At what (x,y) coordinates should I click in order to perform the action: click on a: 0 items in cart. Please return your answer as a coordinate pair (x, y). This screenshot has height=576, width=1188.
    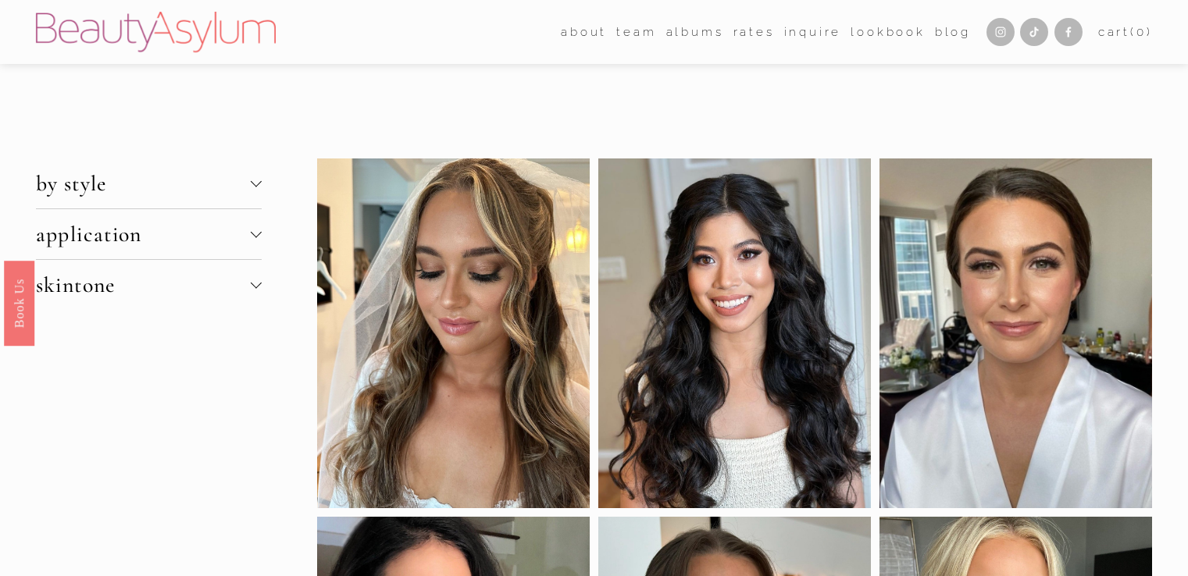
    Looking at the image, I should click on (1125, 32).